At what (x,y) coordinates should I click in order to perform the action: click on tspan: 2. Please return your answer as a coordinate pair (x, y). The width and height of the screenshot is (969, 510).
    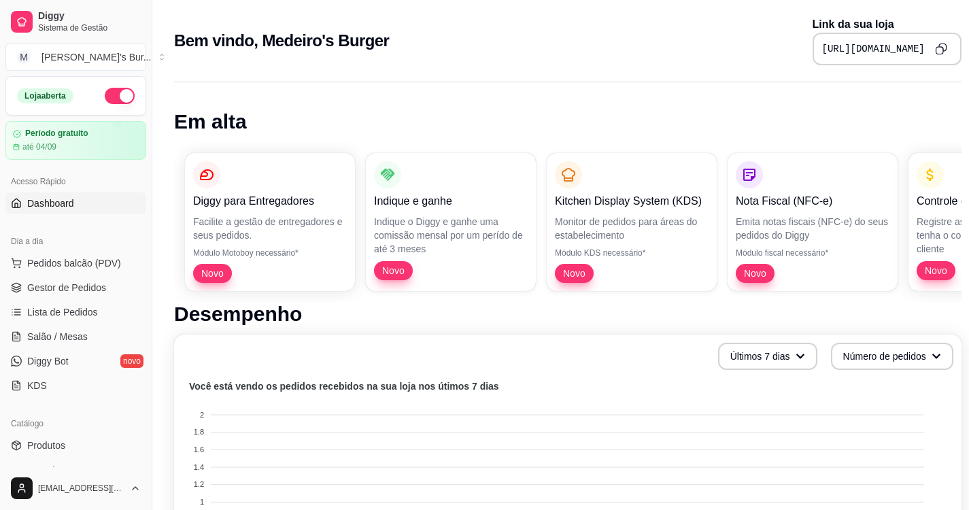
    Looking at the image, I should click on (202, 415).